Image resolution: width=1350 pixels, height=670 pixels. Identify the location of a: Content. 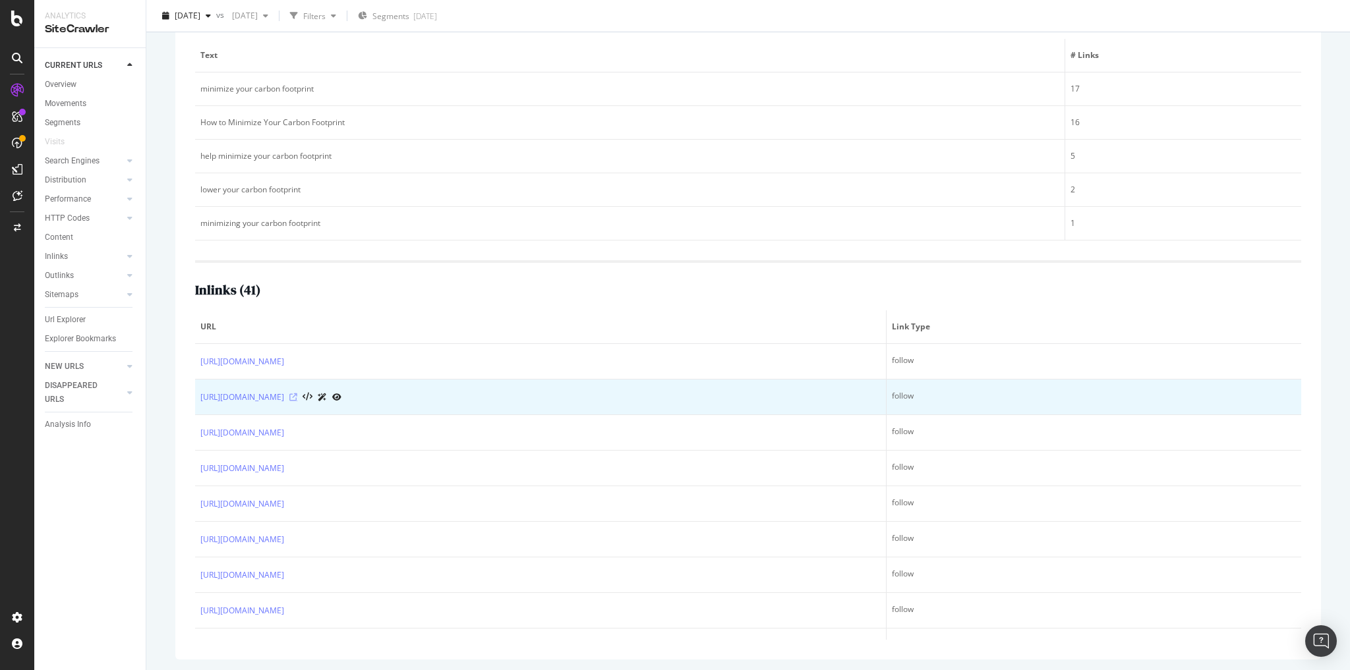
(90, 237).